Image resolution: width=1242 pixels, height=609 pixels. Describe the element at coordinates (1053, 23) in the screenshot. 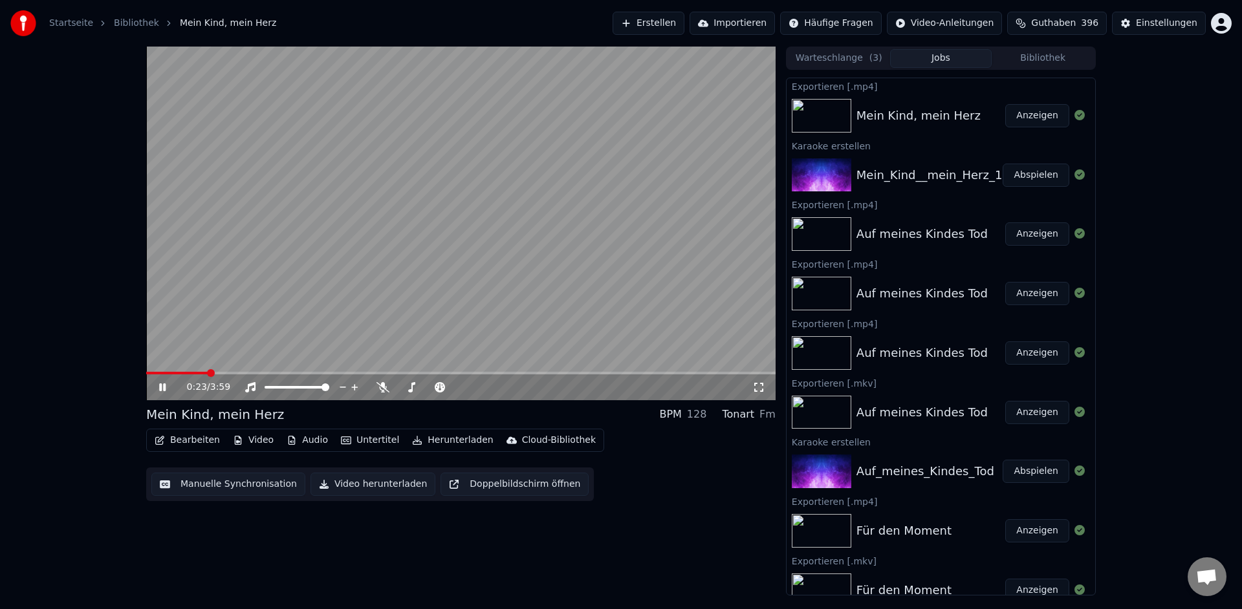

I see `span: Guthaben` at that location.